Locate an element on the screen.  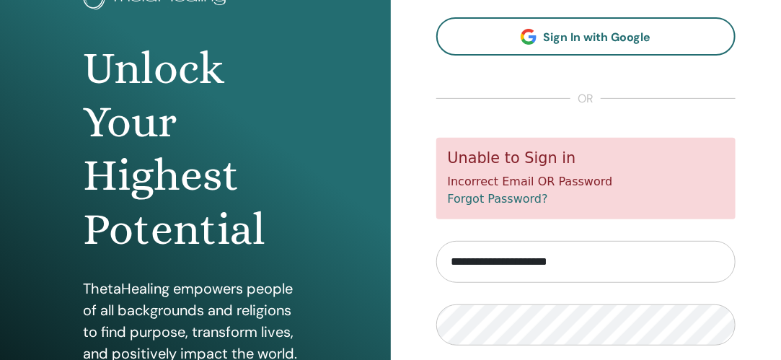
span: Sign In with Google is located at coordinates (597, 37).